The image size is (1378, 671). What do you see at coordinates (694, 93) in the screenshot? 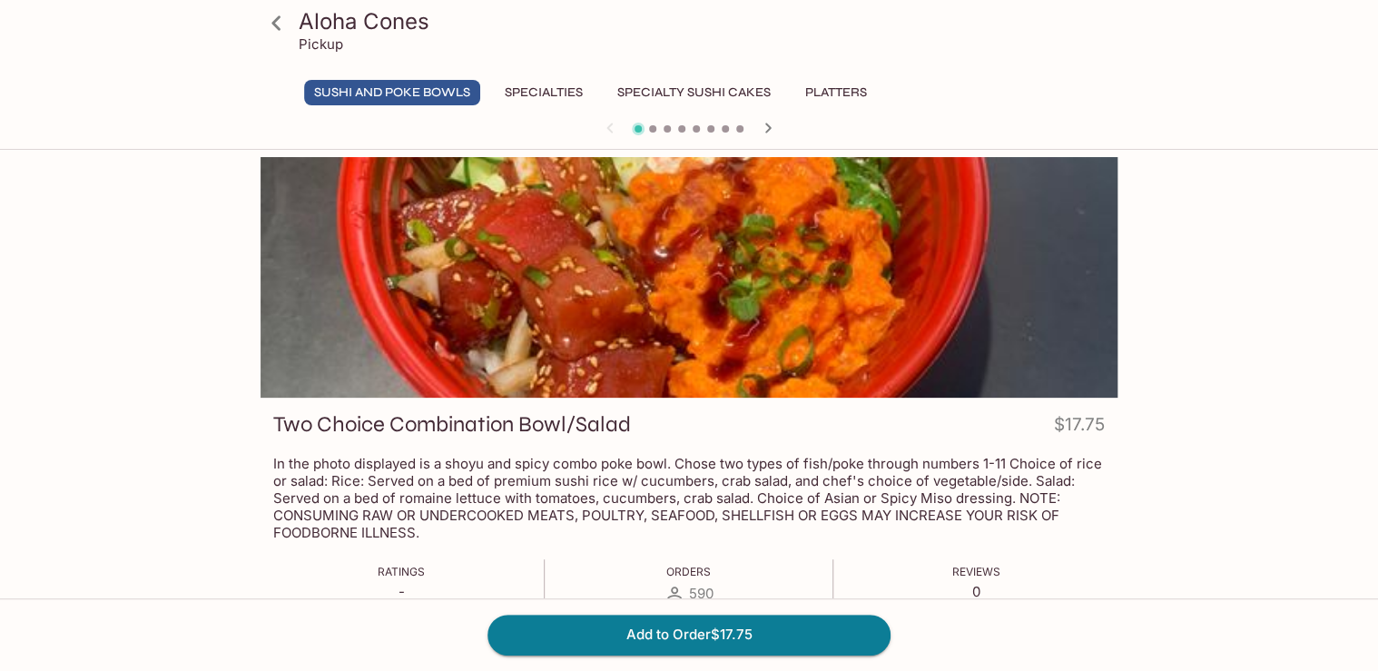
I see `button: Specialty Sushi Cakes` at bounding box center [694, 93].